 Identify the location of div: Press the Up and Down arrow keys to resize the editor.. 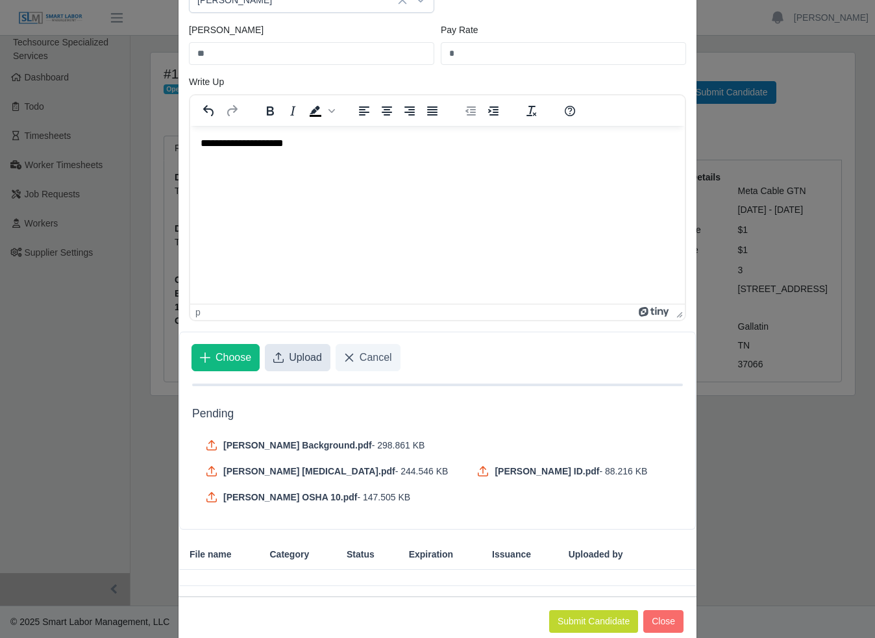
(678, 312).